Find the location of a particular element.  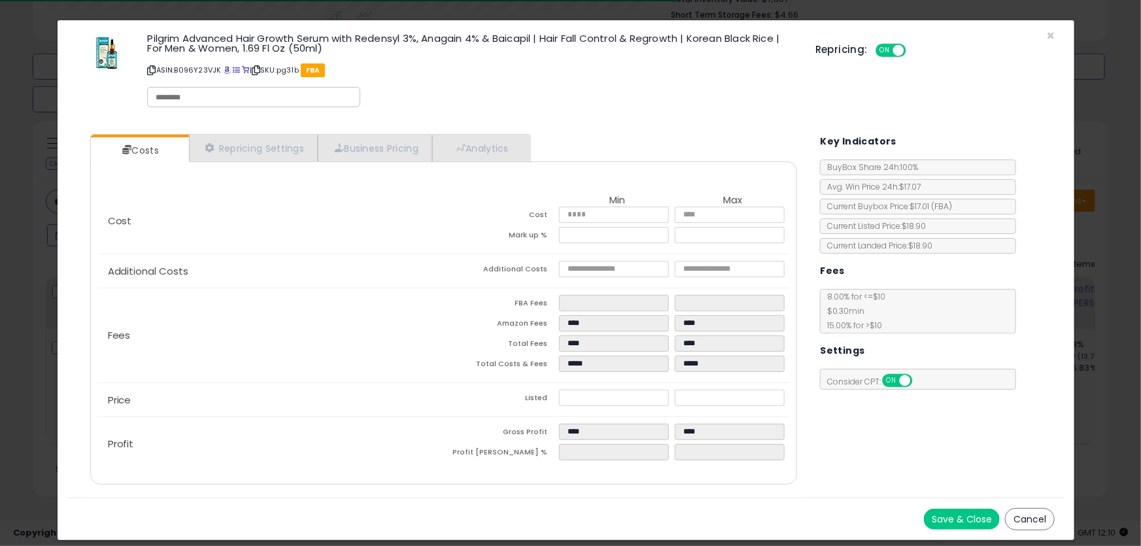

td: Additional Costs is located at coordinates (502, 271).